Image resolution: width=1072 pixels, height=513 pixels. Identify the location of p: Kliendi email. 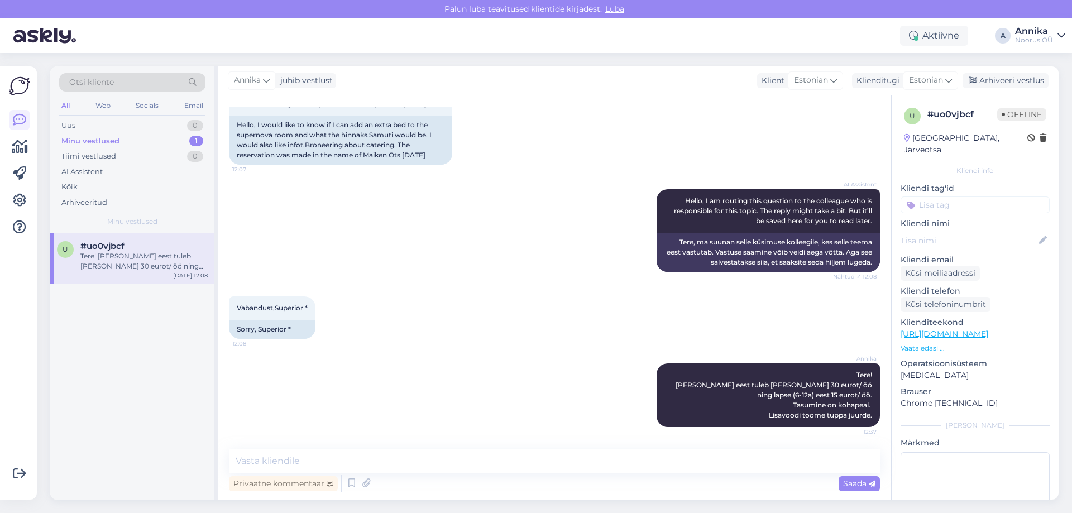
(975, 260).